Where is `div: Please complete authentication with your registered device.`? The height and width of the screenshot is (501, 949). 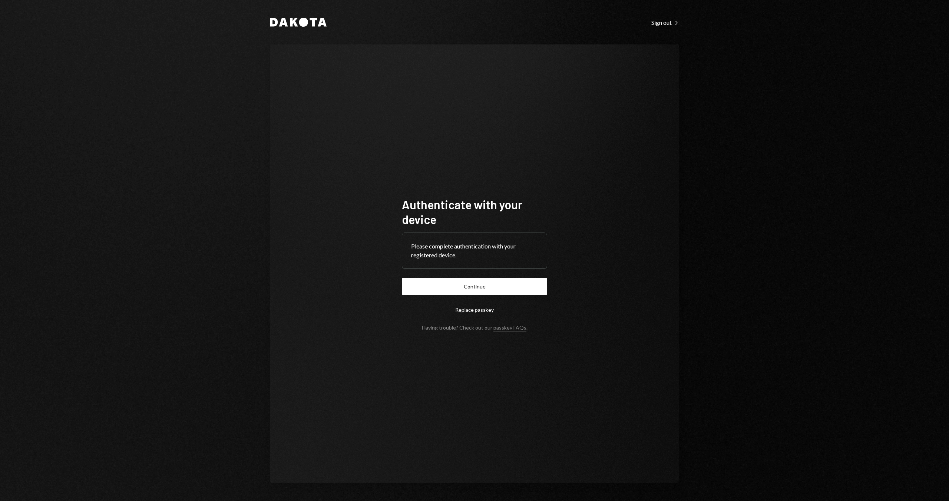
div: Please complete authentication with your registered device. is located at coordinates (474, 251).